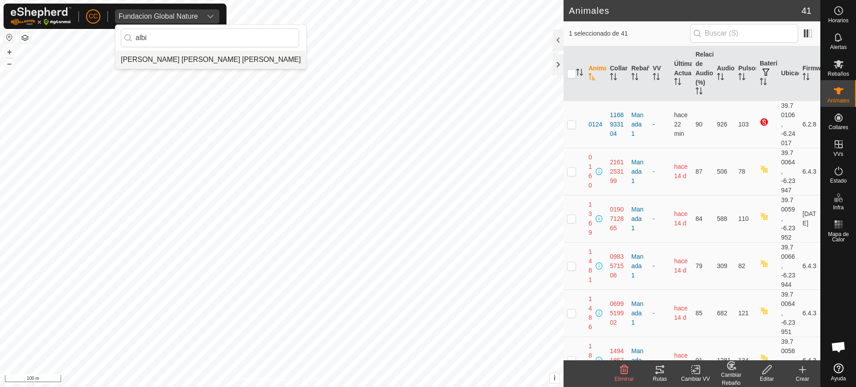 The image size is (856, 387). What do you see at coordinates (788, 74) in the screenshot?
I see `th: Ubicación` at bounding box center [788, 74].